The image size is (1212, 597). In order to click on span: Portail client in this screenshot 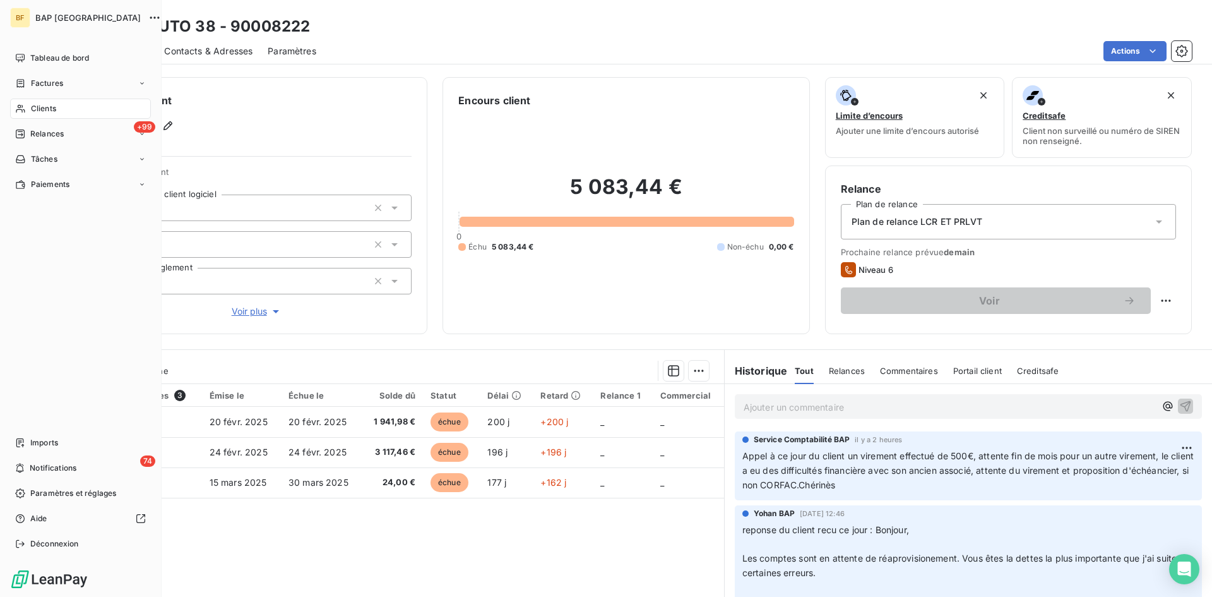, I will do `click(977, 371)`.